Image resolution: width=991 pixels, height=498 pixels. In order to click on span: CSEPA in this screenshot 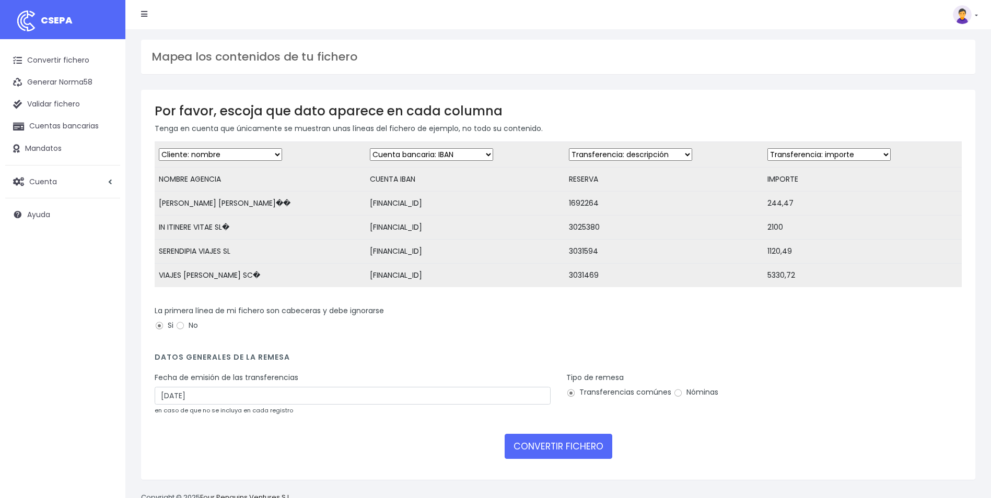, I will do `click(56, 20)`.